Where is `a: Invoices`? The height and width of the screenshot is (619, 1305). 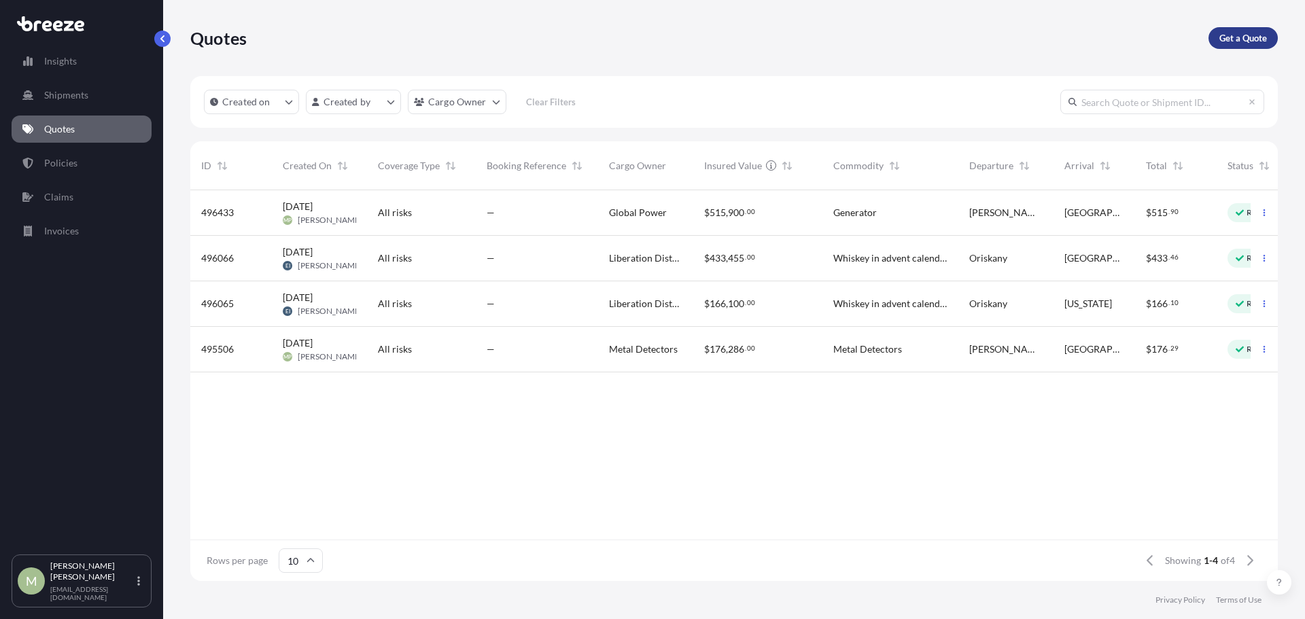 a: Invoices is located at coordinates (82, 231).